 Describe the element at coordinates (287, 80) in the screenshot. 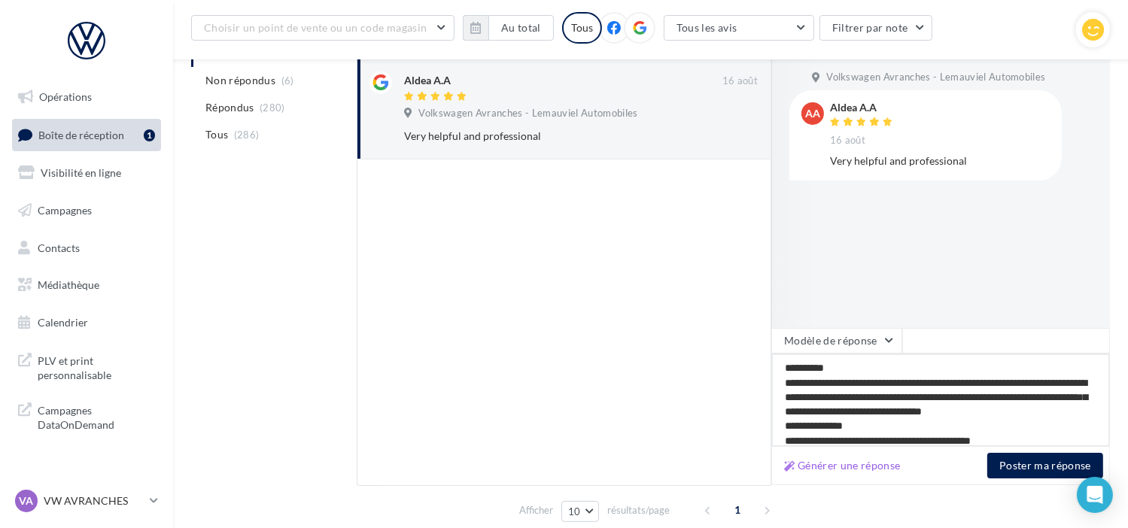

I see `span: (6)` at that location.